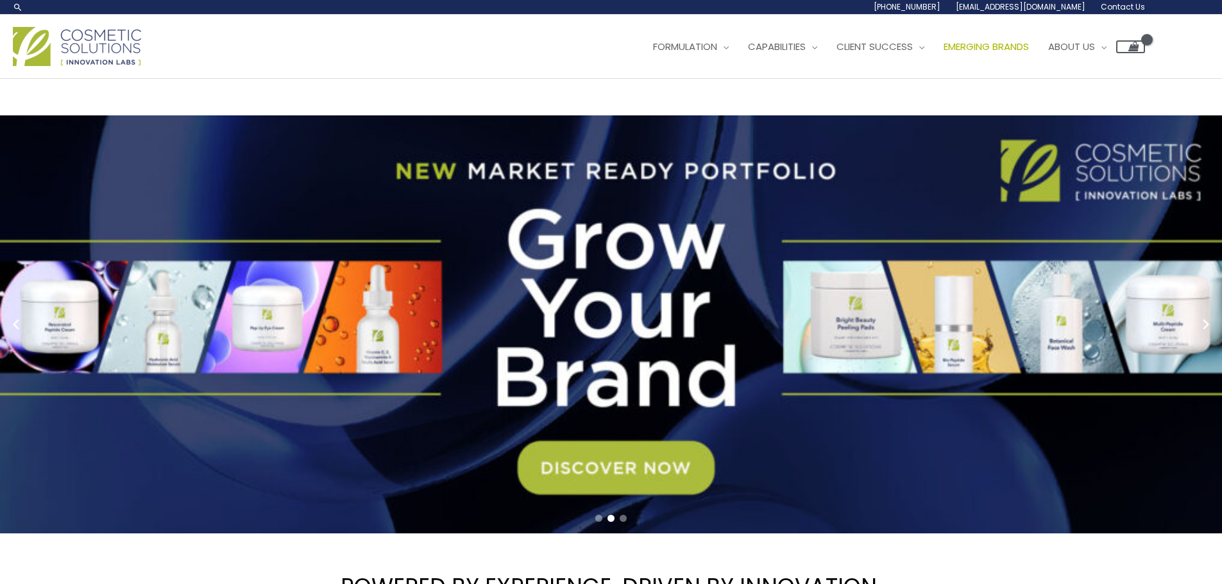 This screenshot has width=1222, height=584. I want to click on span: About Us, so click(1071, 46).